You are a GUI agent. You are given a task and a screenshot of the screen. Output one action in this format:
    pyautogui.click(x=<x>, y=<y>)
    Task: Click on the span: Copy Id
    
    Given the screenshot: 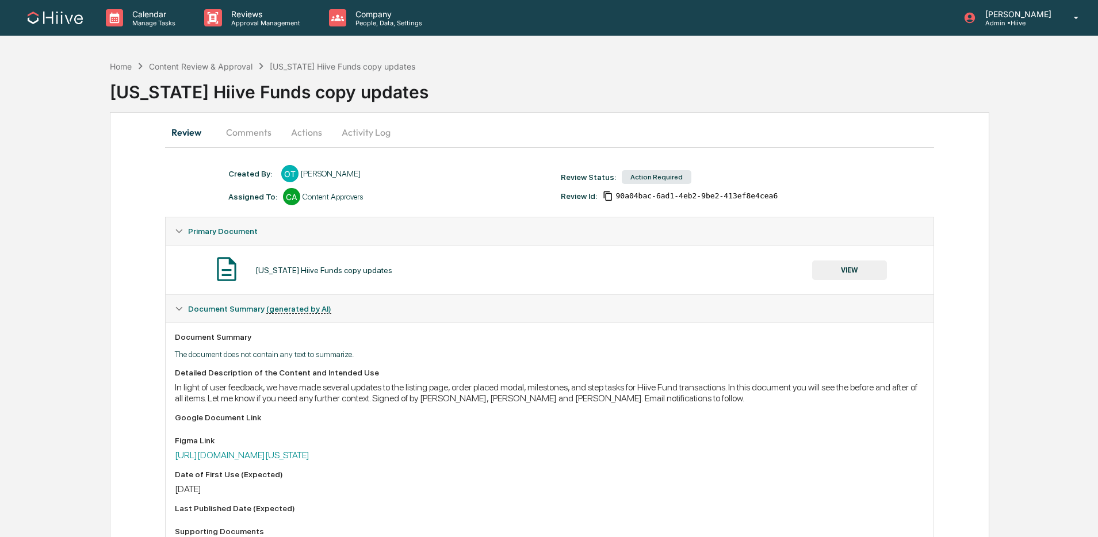 What is the action you would take?
    pyautogui.click(x=608, y=196)
    